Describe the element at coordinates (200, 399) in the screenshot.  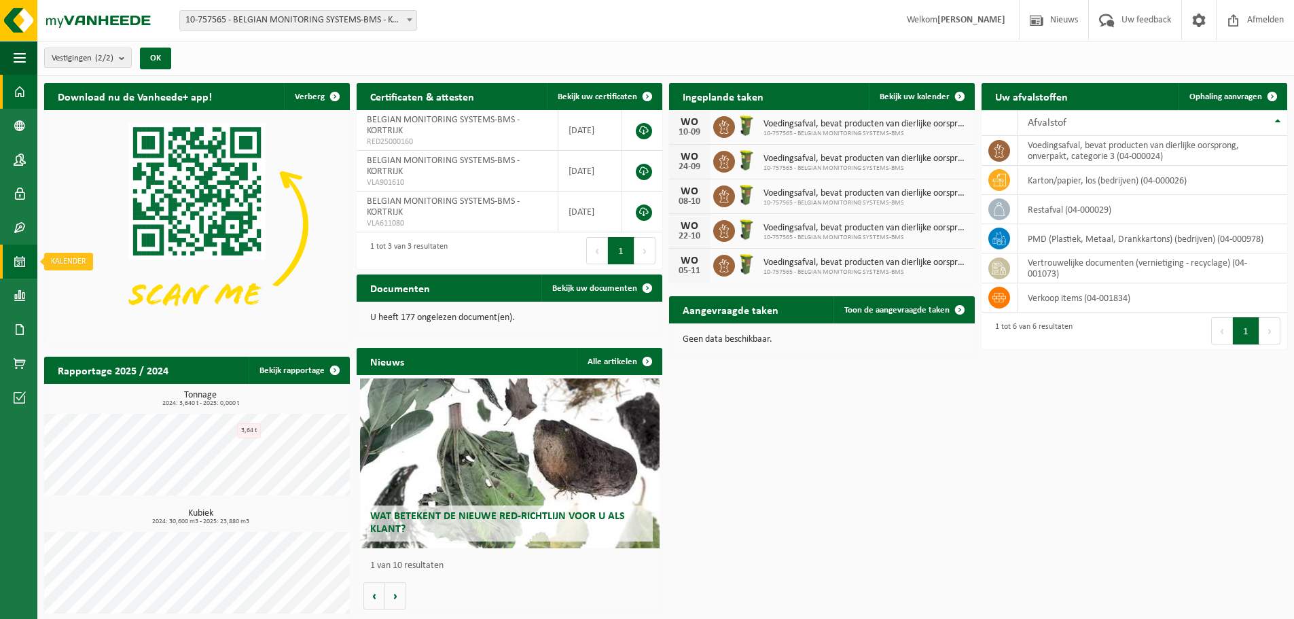
I see `h3: Tonnage` at that location.